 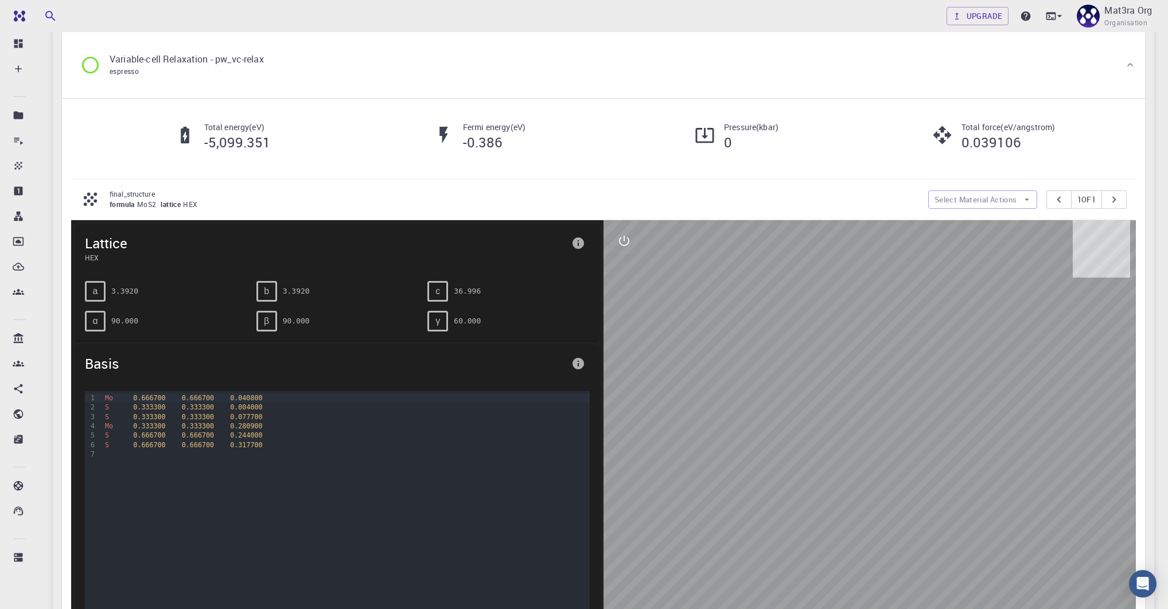 What do you see at coordinates (246, 417) in the screenshot?
I see `span: 0.077700` at bounding box center [246, 417].